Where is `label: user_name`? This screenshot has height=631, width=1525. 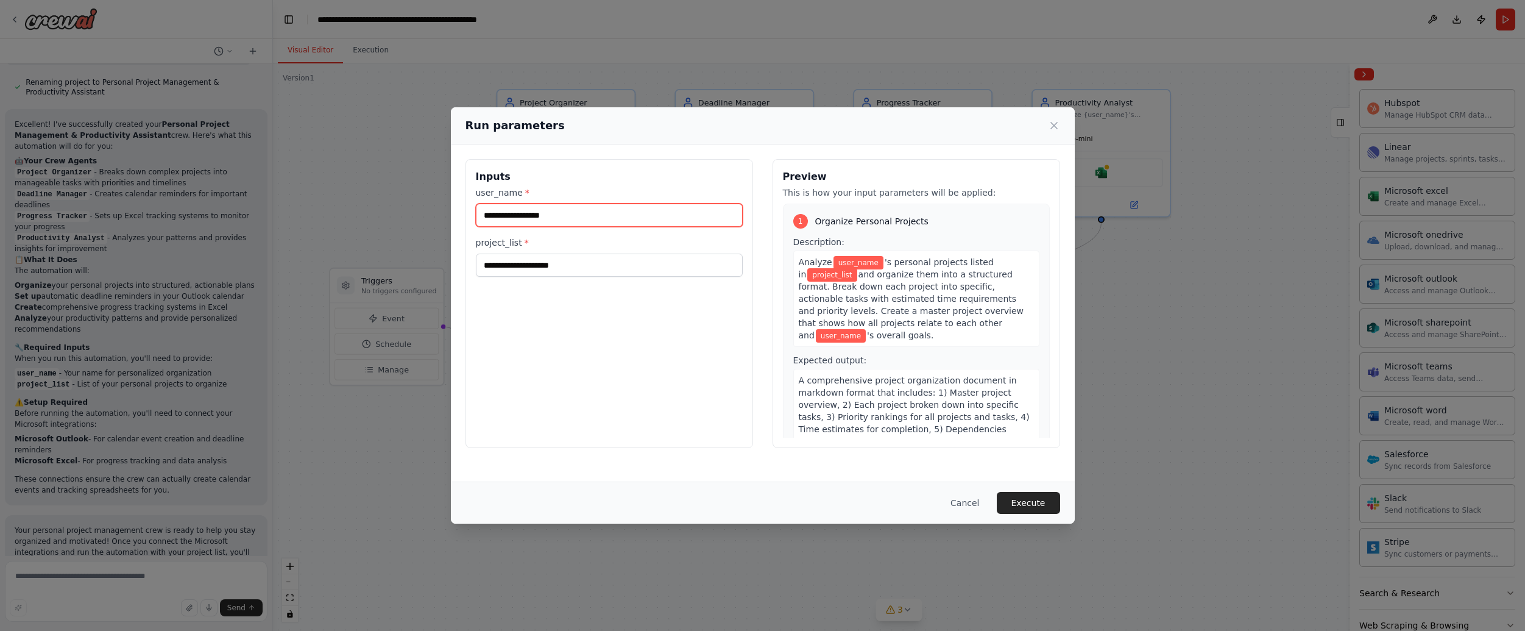 label: user_name is located at coordinates (609, 193).